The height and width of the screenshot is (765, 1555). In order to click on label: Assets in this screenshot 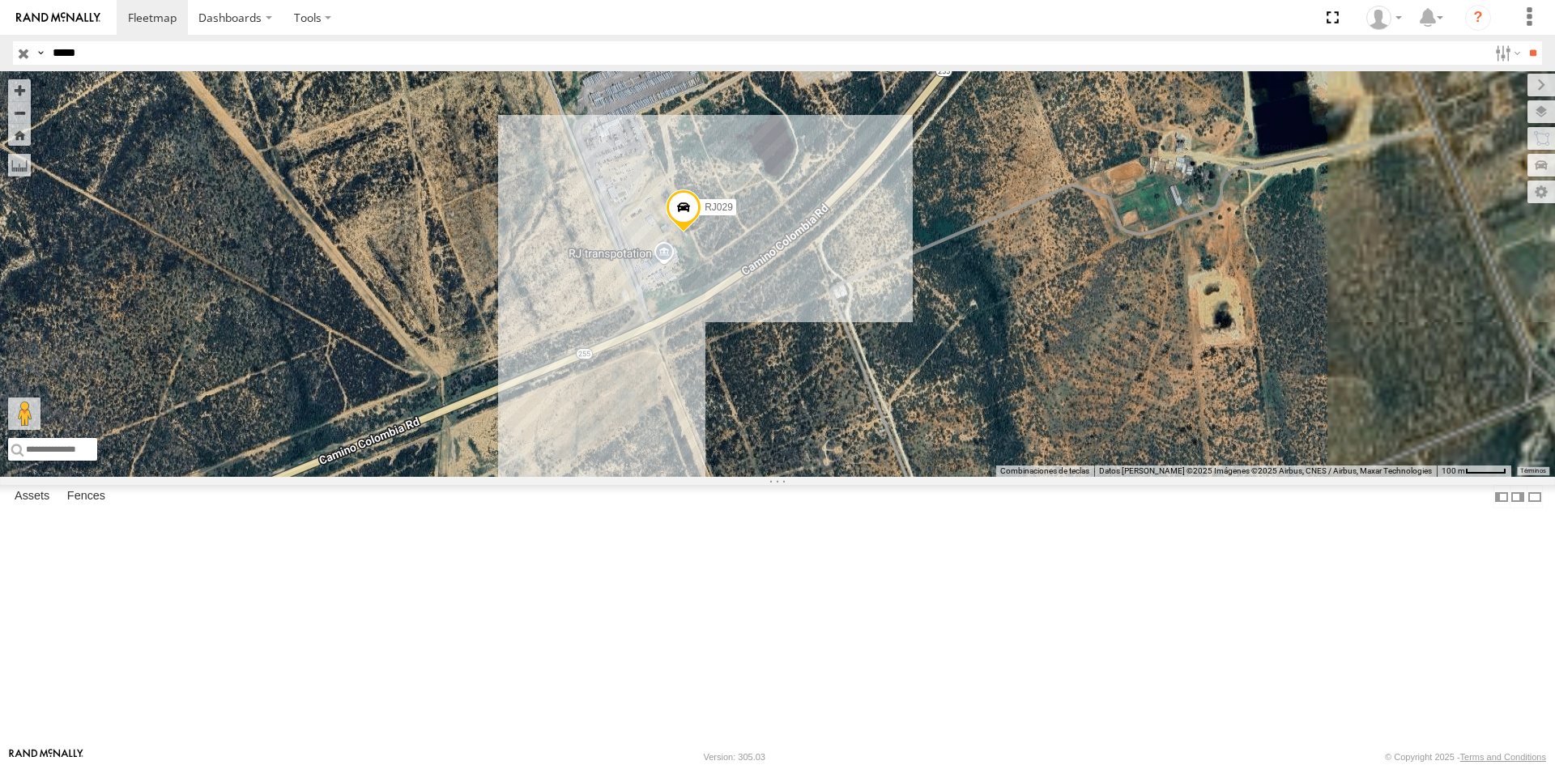, I will do `click(32, 497)`.